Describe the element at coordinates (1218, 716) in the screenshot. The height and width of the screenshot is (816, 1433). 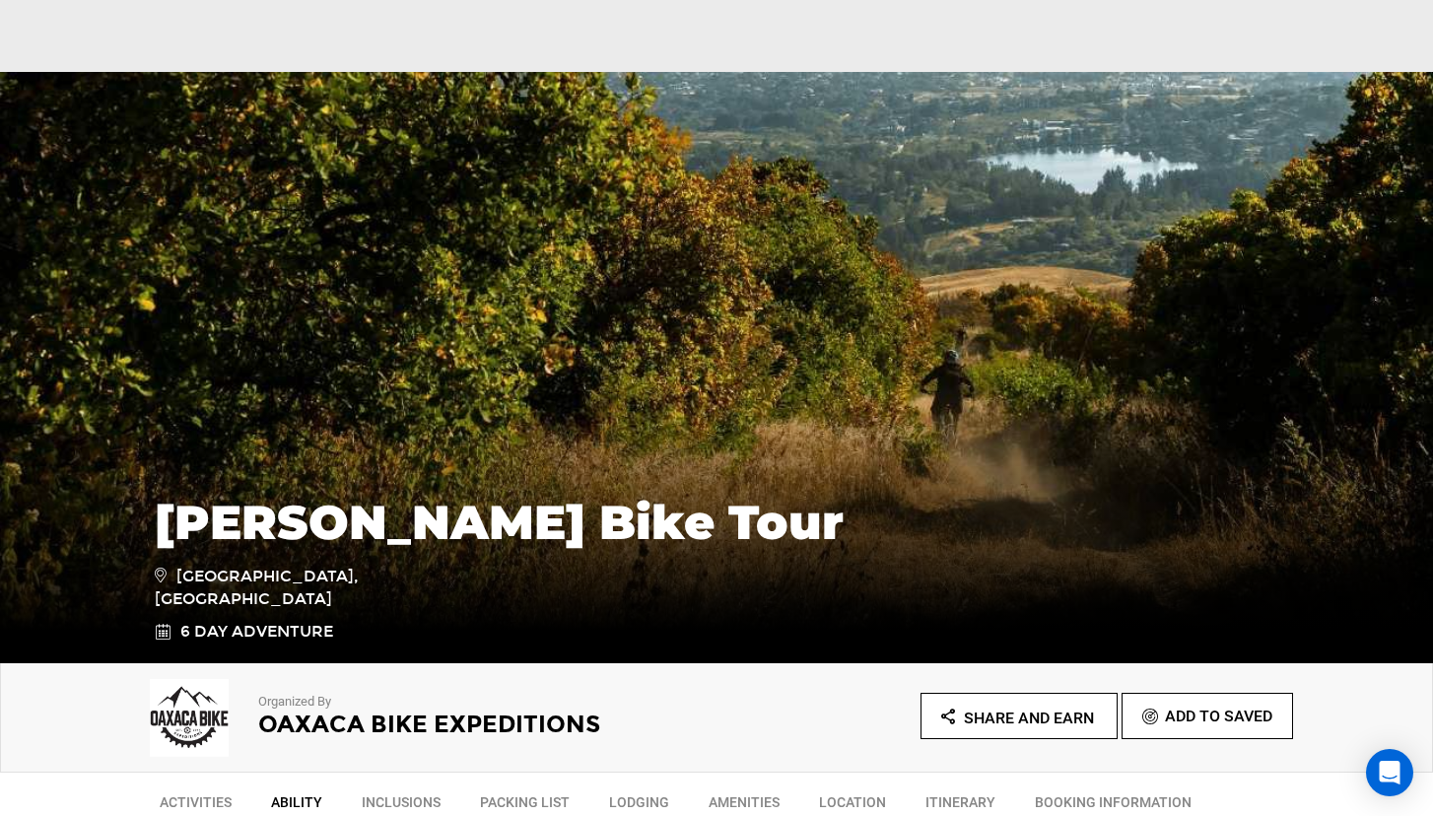
I see `span: Add To Saved` at that location.